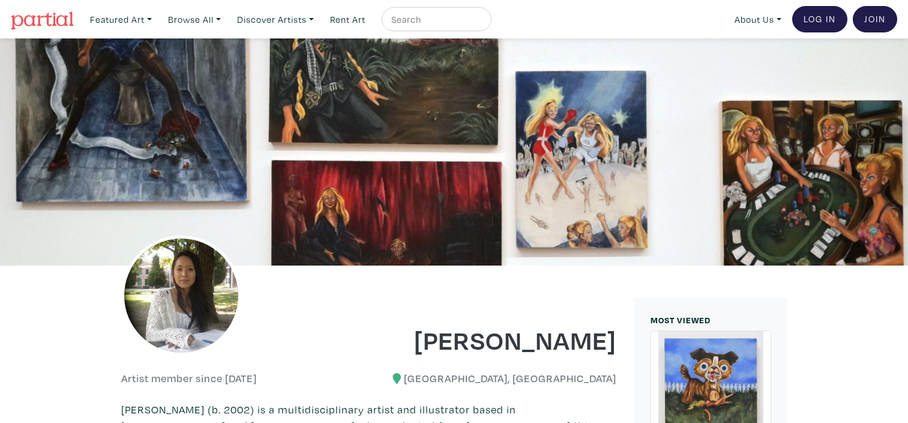 Image resolution: width=908 pixels, height=423 pixels. What do you see at coordinates (348, 19) in the screenshot?
I see `a: Rent Art` at bounding box center [348, 19].